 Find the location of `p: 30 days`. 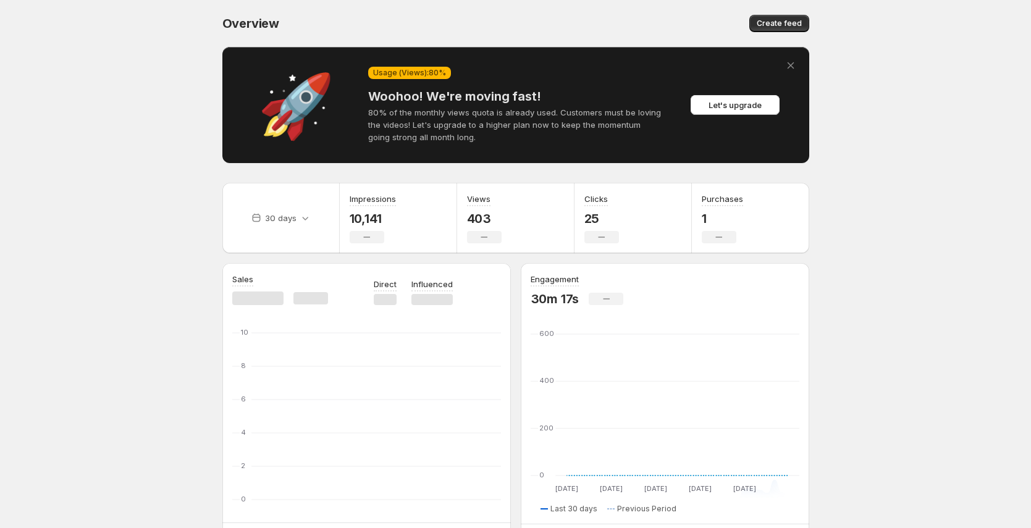

p: 30 days is located at coordinates (281, 218).